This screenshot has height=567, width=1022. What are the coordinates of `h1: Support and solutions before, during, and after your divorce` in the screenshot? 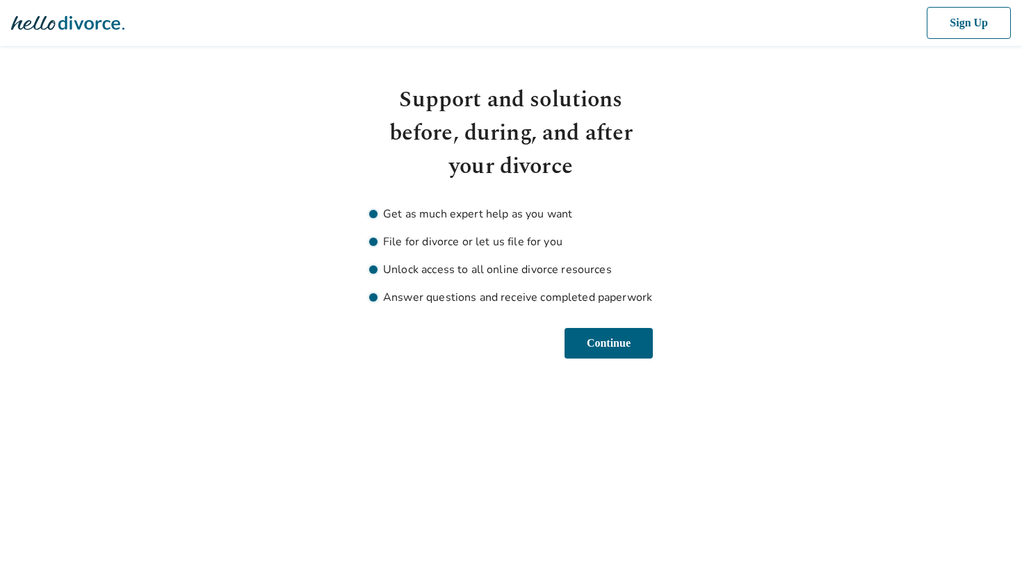 It's located at (511, 134).